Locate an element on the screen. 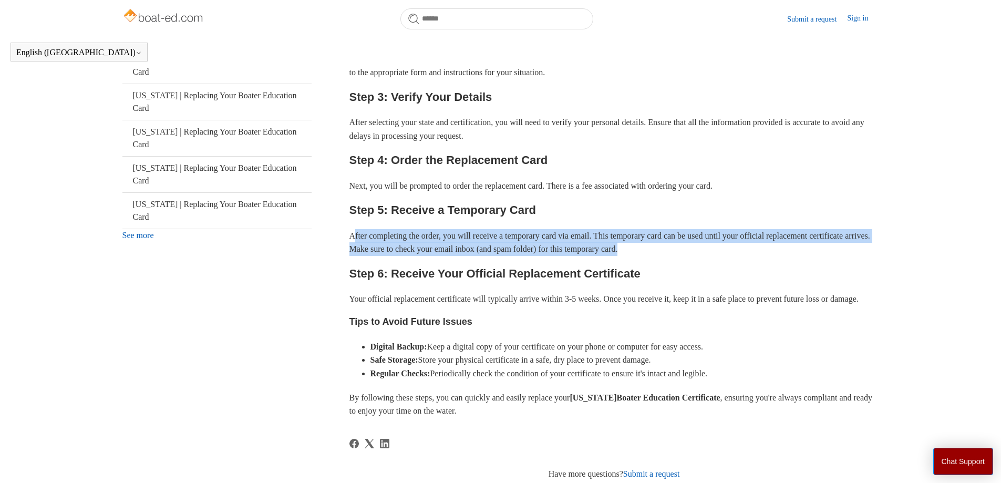 The image size is (1001, 483). strong: Digital Backup: is located at coordinates (399, 346).